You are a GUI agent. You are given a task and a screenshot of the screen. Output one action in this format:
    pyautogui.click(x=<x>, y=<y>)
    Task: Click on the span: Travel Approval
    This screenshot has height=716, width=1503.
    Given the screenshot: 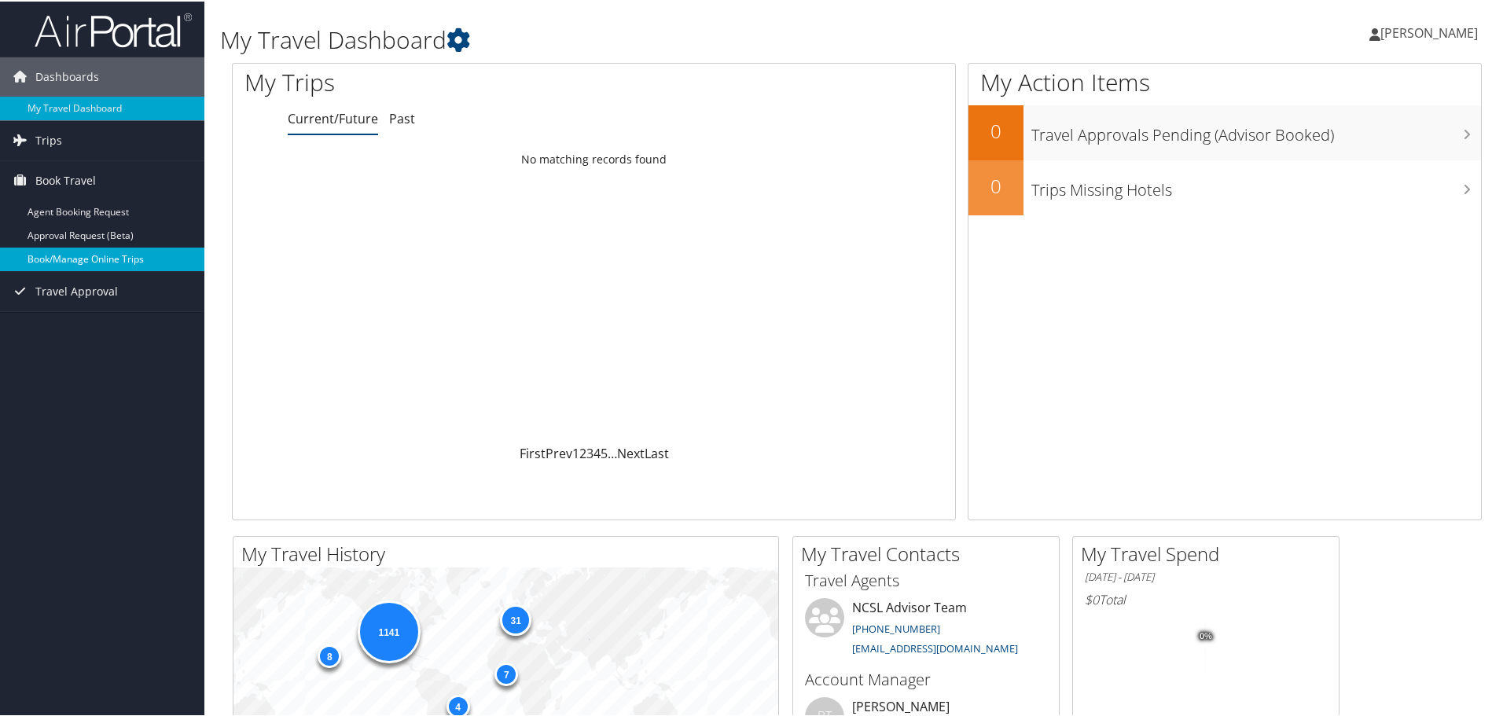 What is the action you would take?
    pyautogui.click(x=76, y=290)
    